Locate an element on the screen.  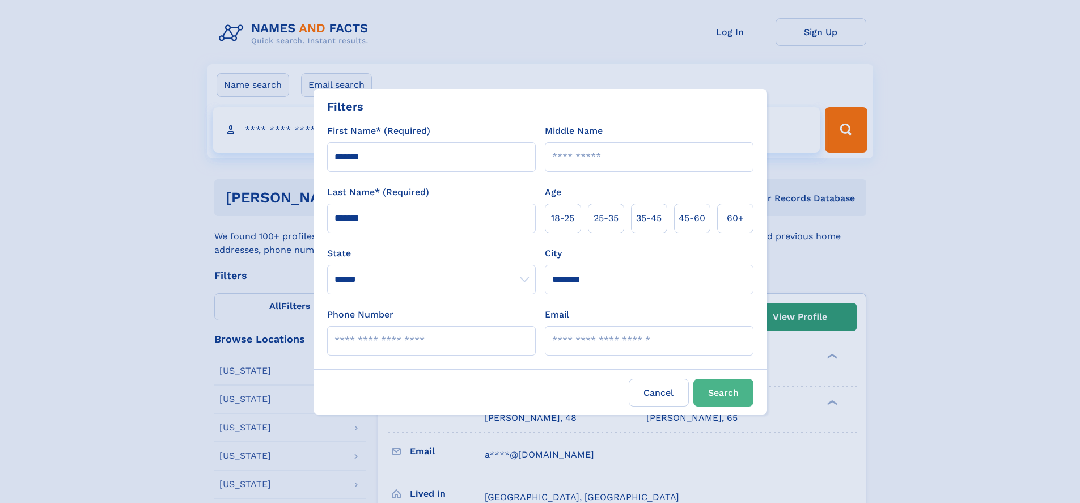
label: City is located at coordinates (553, 253).